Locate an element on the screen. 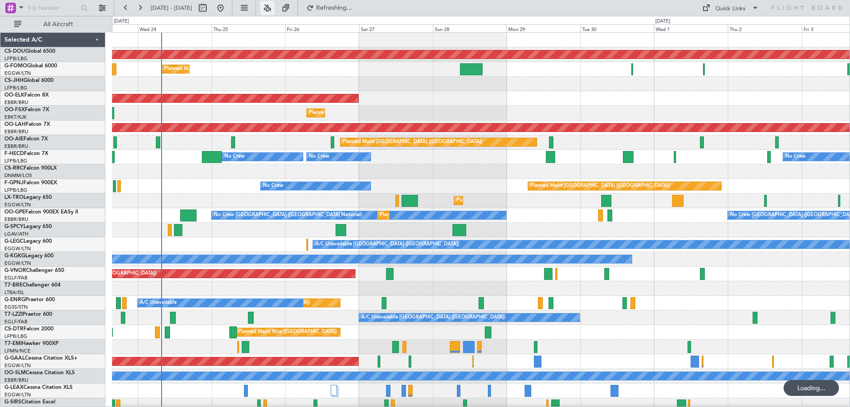  div: Thu 2 is located at coordinates (764, 28).